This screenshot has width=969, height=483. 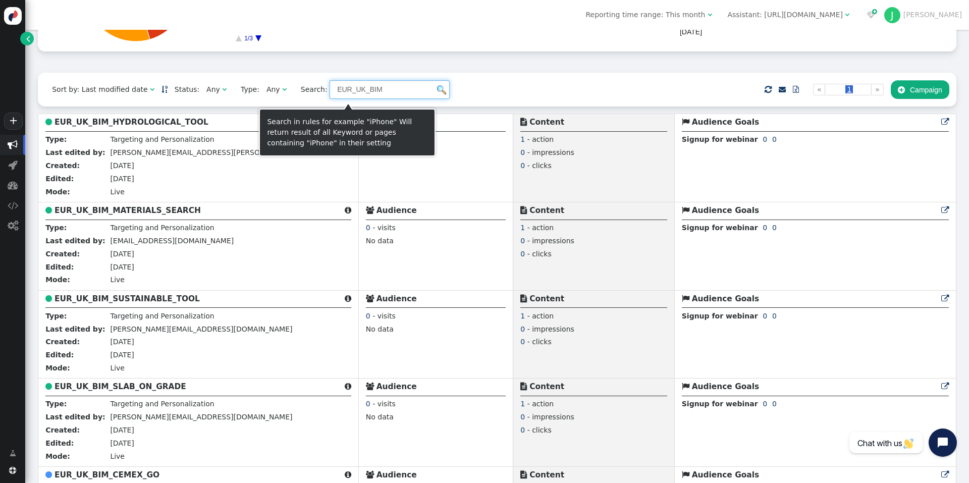 What do you see at coordinates (347, 132) in the screenshot?
I see `div: Search in rules for example "iPhone" Will return result of all Keyword or pages containing "iPhon...` at bounding box center [347, 132].